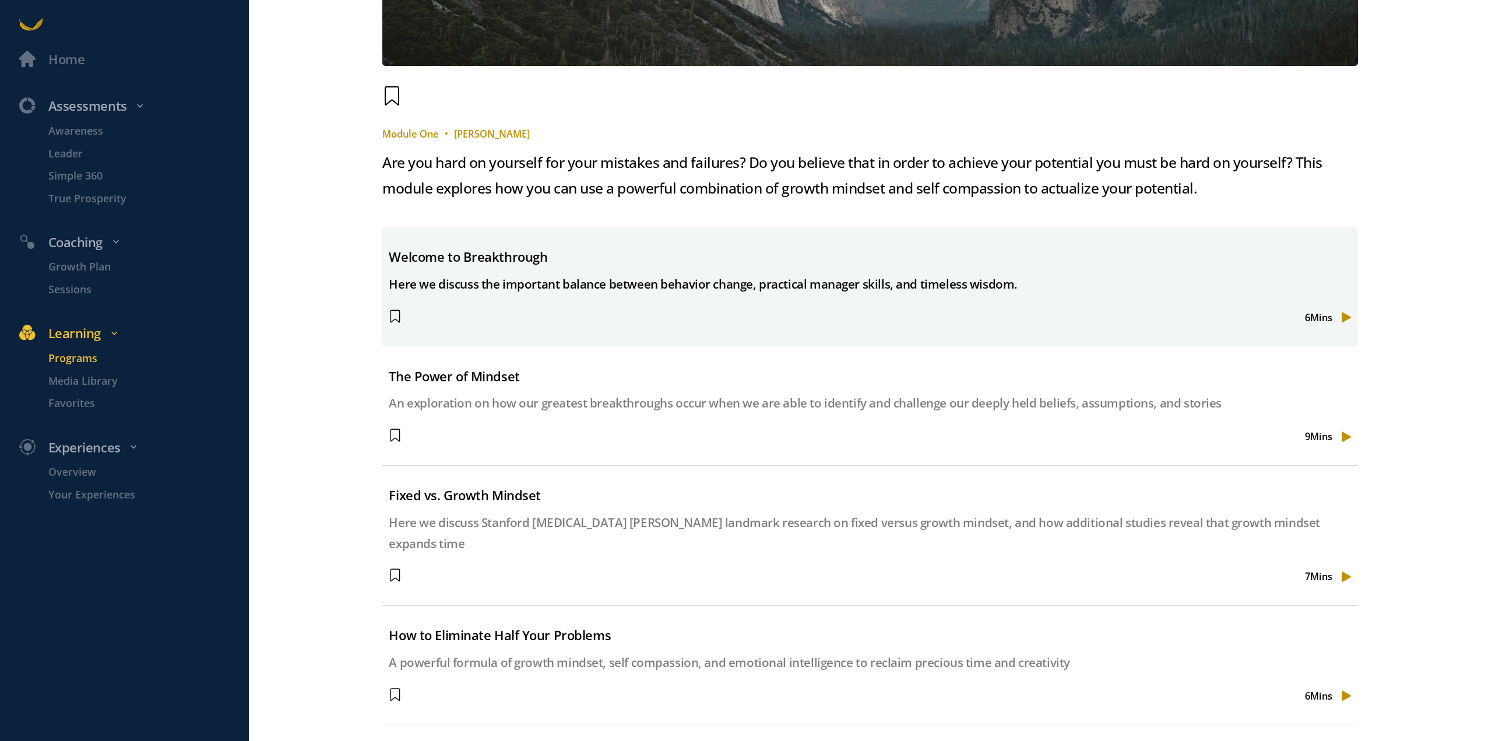  I want to click on a: Awareness, so click(139, 131).